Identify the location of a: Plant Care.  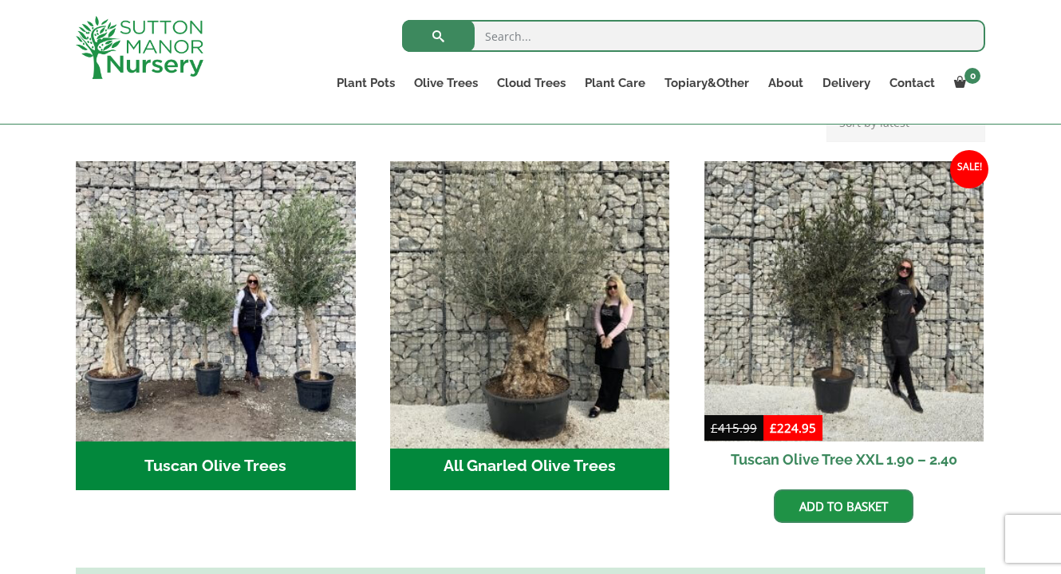
(615, 83).